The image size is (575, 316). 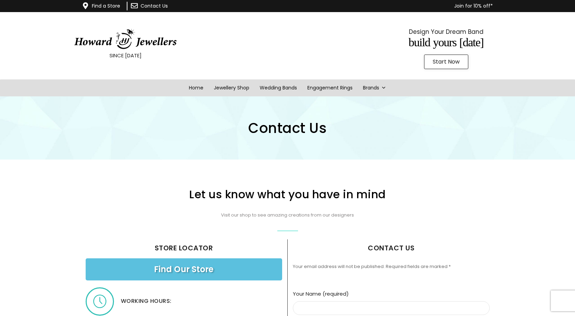 I want to click on p: Join for 10% off*, so click(x=351, y=6).